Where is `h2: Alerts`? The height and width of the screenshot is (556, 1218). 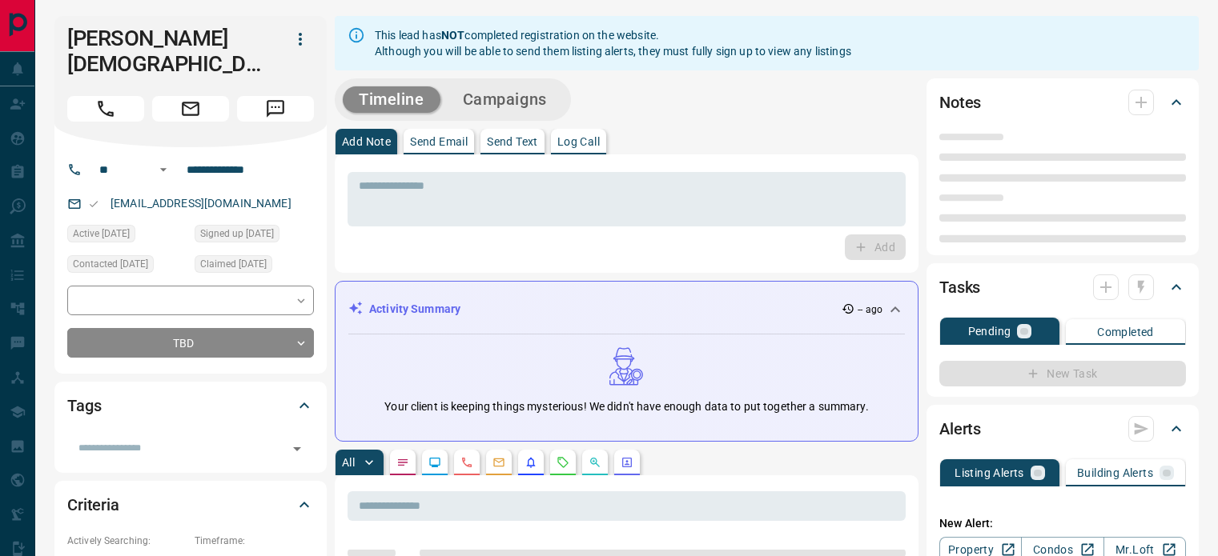
h2: Alerts is located at coordinates (960, 429).